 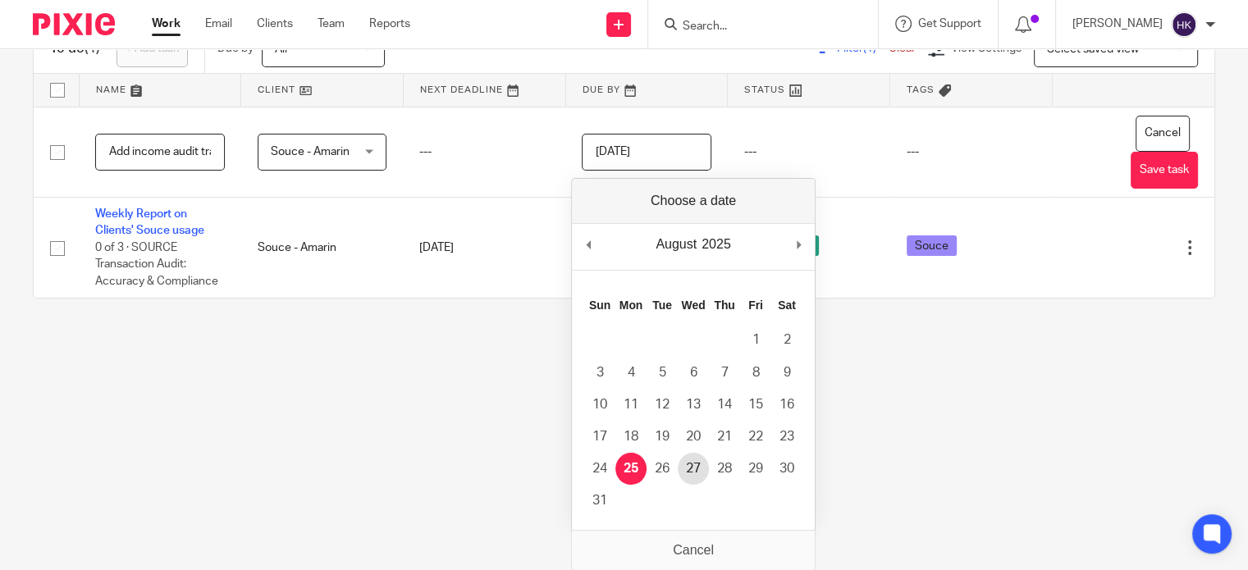 What do you see at coordinates (692, 305) in the screenshot?
I see `abbr: Wednesday` at bounding box center [692, 305].